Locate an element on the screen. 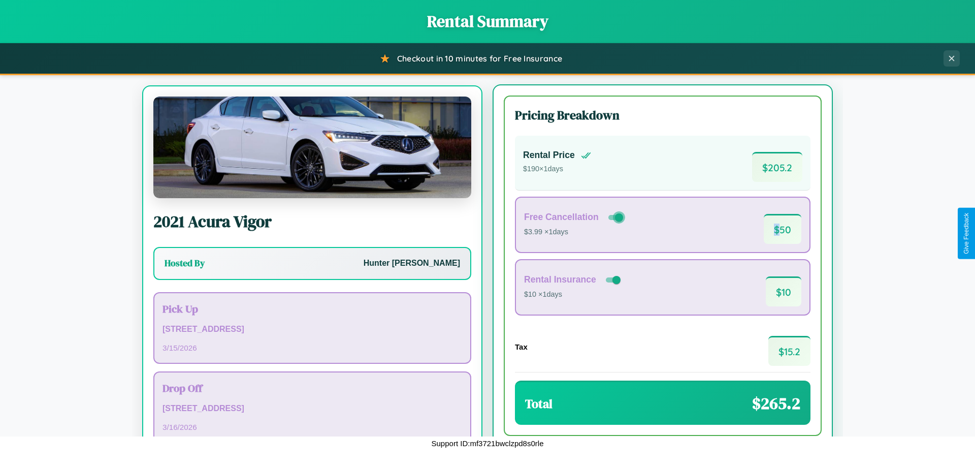  h4: Tax is located at coordinates (521, 346).